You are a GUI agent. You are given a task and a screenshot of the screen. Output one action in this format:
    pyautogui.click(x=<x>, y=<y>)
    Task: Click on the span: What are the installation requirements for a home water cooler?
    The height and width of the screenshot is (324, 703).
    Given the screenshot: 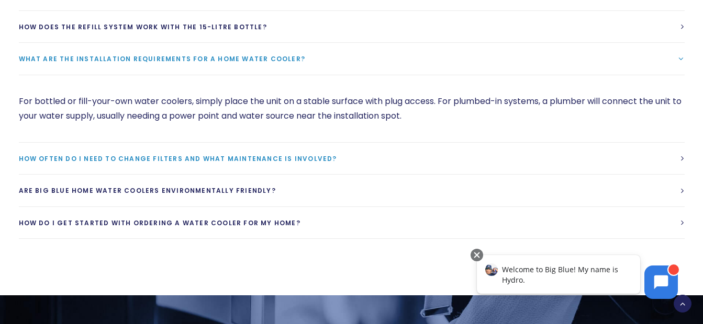 What is the action you would take?
    pyautogui.click(x=162, y=59)
    